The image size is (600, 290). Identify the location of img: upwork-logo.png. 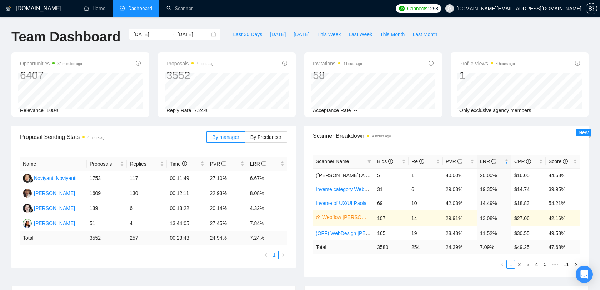
(402, 9).